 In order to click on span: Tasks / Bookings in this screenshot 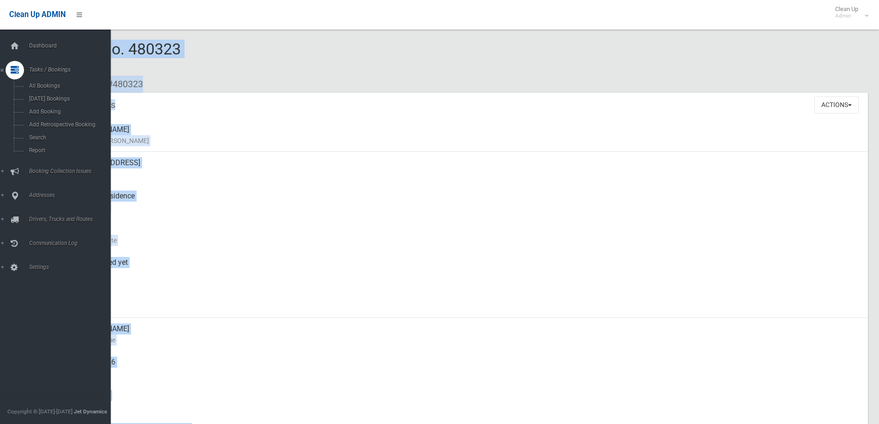, I will do `click(72, 70)`.